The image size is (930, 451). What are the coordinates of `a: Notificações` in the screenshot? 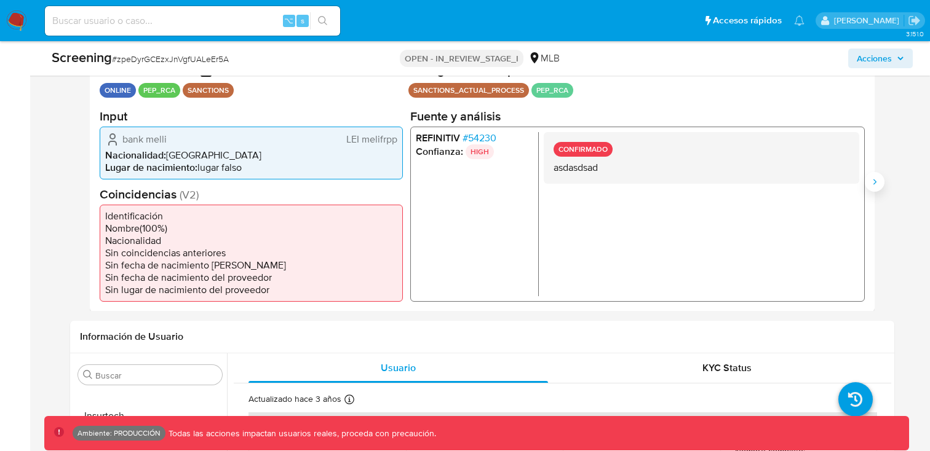 It's located at (799, 20).